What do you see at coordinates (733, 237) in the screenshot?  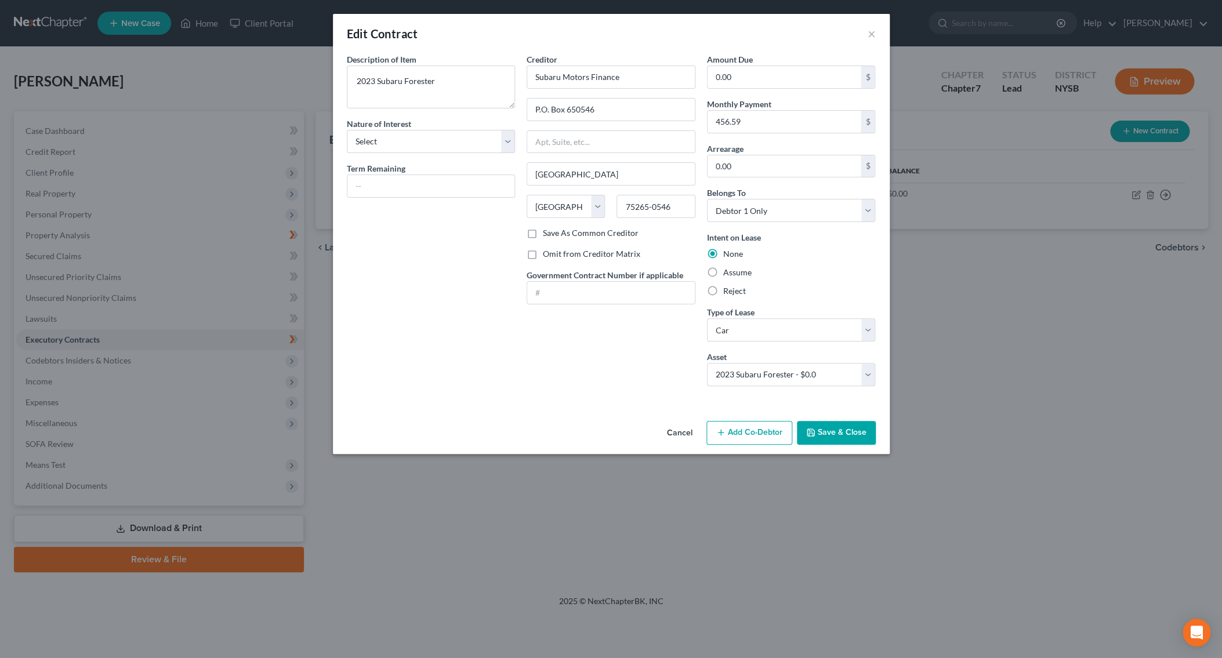 I see `label: Intent on Lease` at bounding box center [733, 237].